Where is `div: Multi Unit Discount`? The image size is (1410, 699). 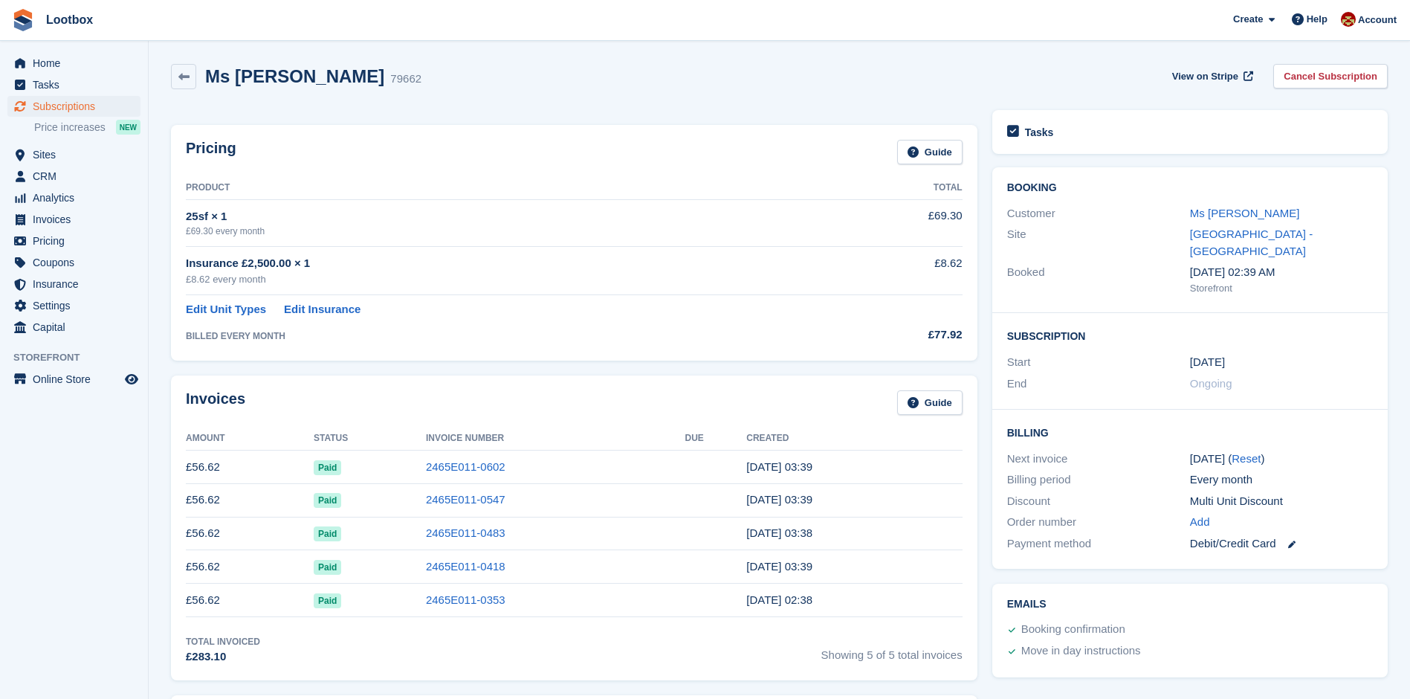
div: Multi Unit Discount is located at coordinates (1281, 501).